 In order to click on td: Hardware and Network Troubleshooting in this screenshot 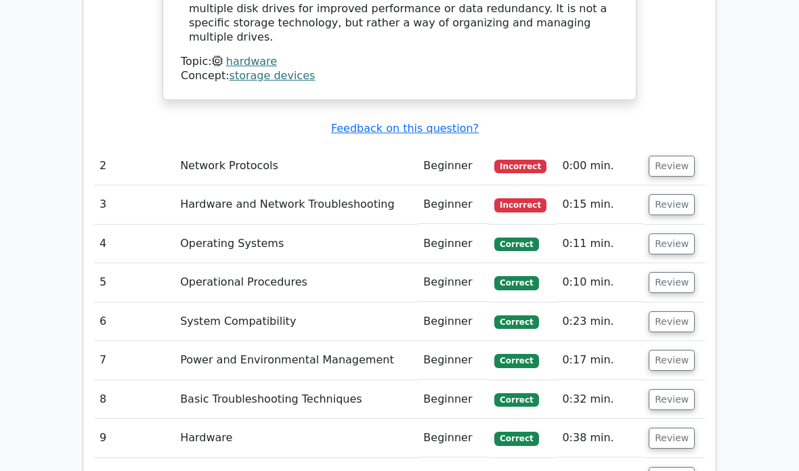, I will do `click(296, 205)`.